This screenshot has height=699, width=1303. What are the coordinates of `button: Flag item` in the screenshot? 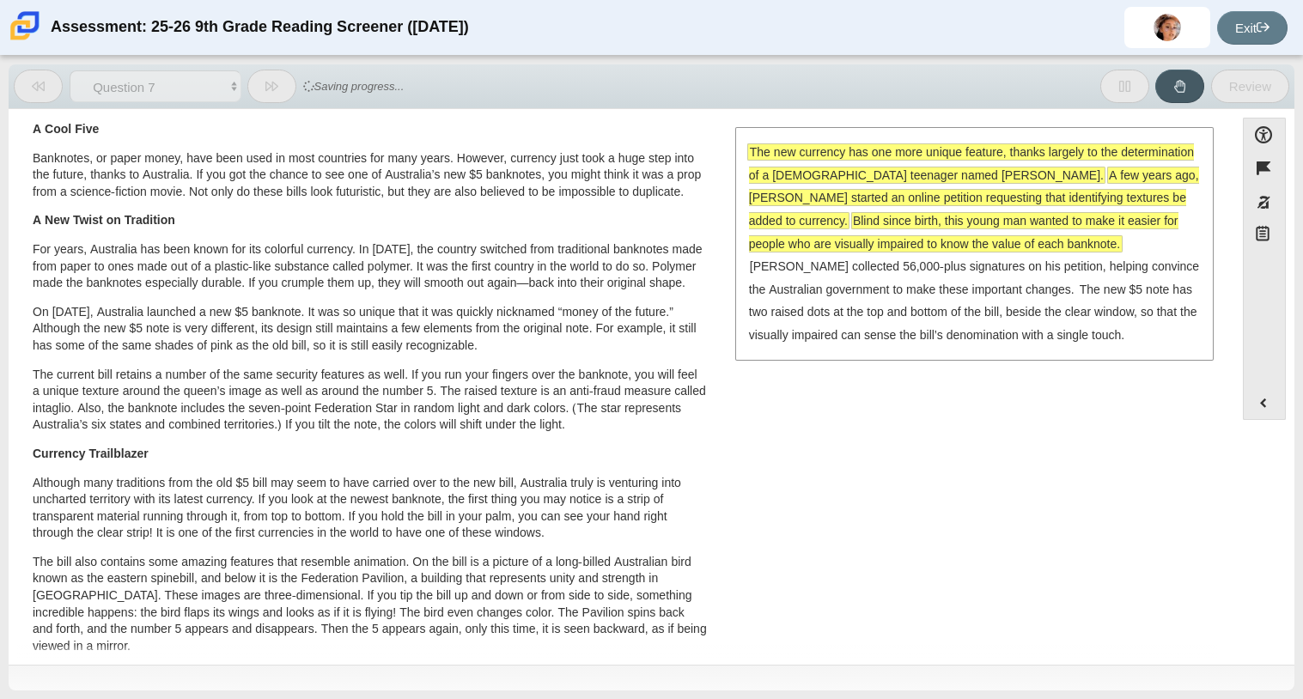 It's located at (1264, 167).